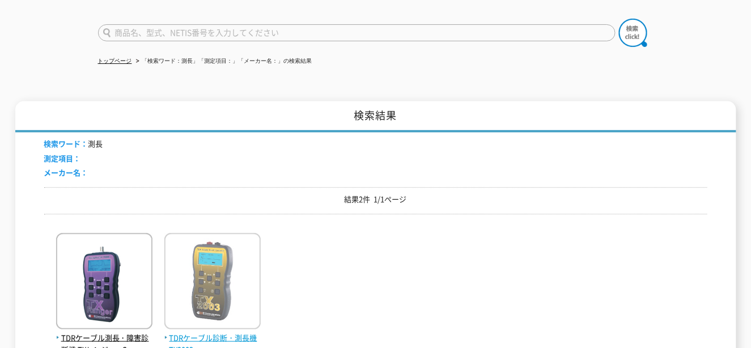  What do you see at coordinates (66, 172) in the screenshot?
I see `span: メーカー名：` at bounding box center [66, 172].